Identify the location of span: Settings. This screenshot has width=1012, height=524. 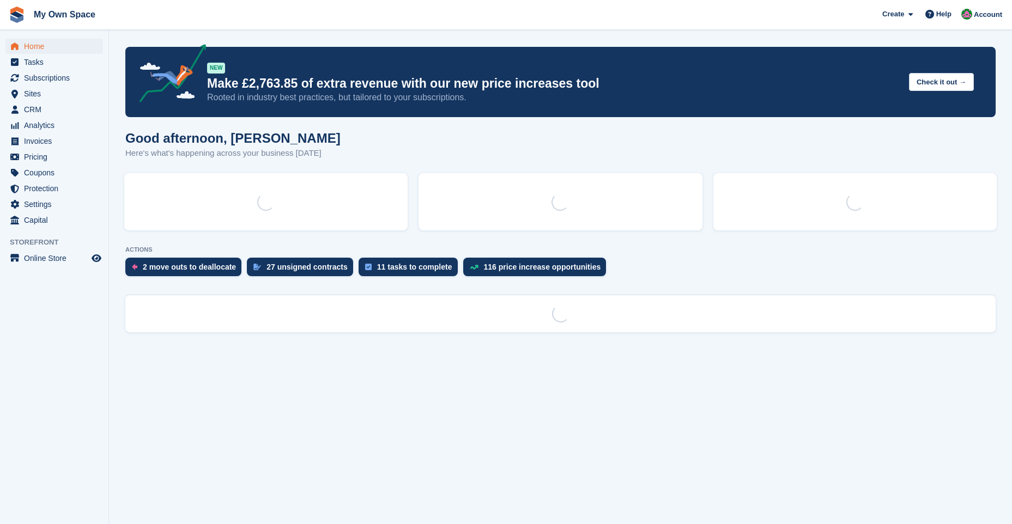
(57, 204).